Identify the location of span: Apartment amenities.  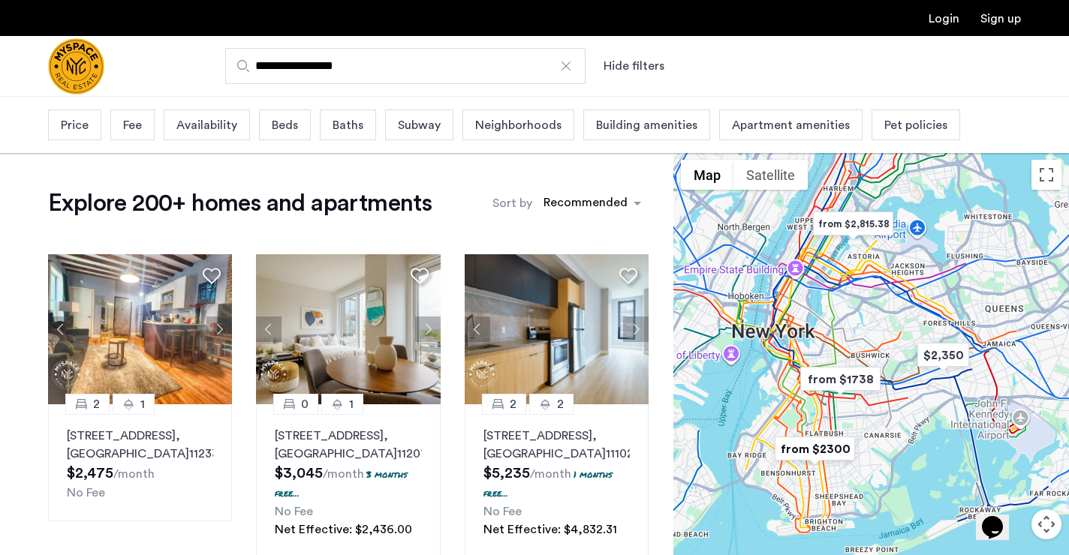
(790, 125).